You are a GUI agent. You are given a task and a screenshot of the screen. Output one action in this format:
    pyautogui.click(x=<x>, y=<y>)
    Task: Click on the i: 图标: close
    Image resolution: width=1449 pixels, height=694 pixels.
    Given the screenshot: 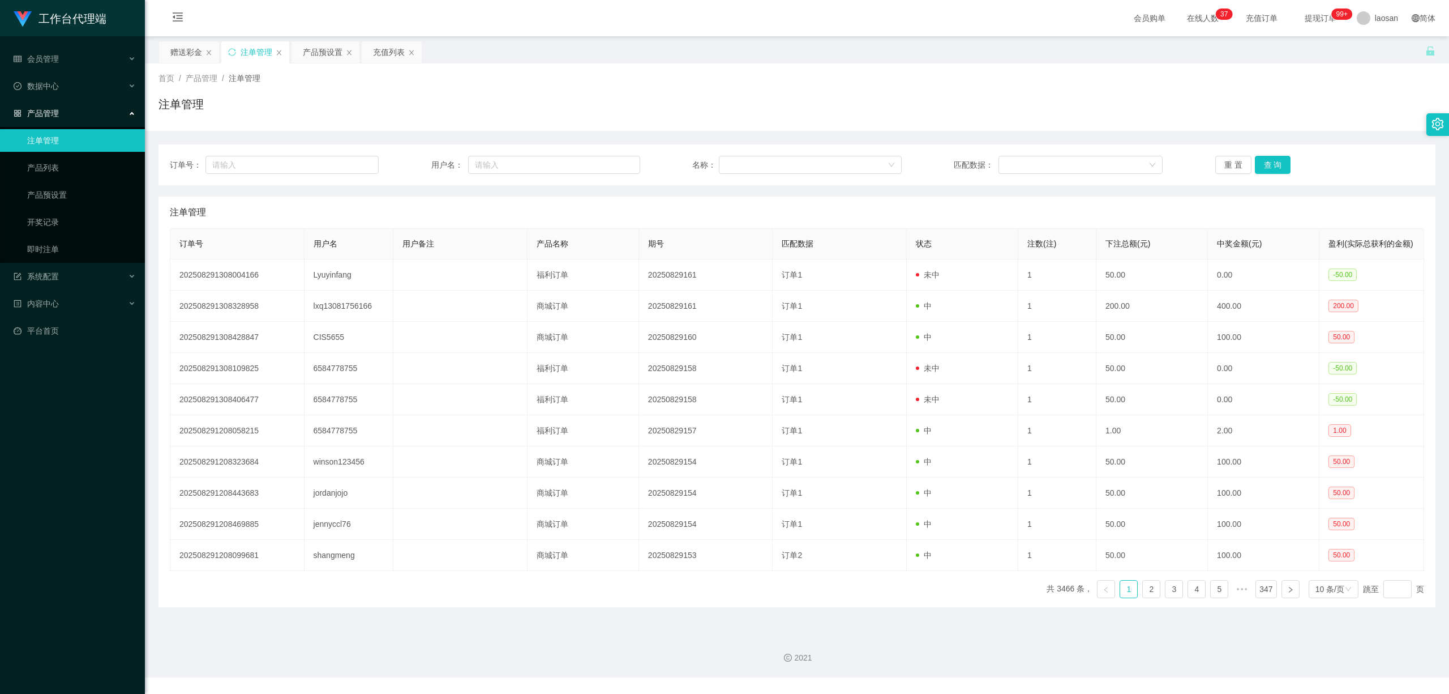 What is the action you would take?
    pyautogui.click(x=279, y=53)
    